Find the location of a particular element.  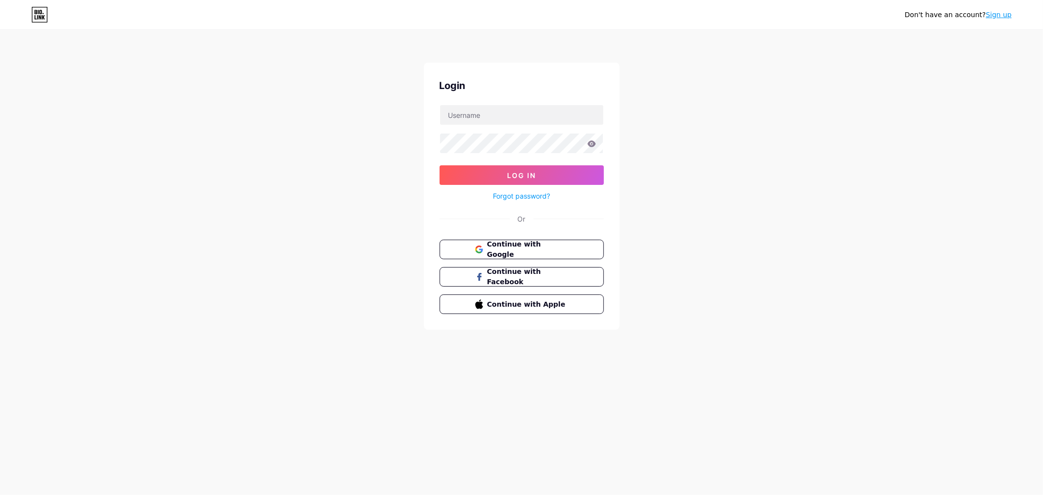

div: Or is located at coordinates (522, 219).